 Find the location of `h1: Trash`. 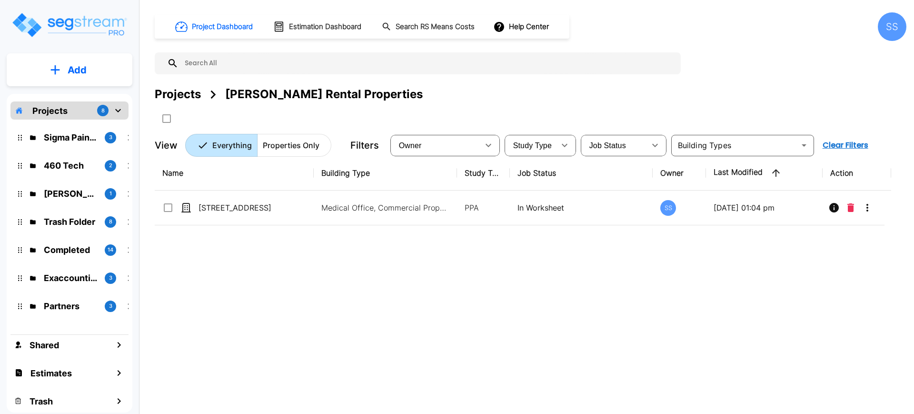

h1: Trash is located at coordinates (41, 401).